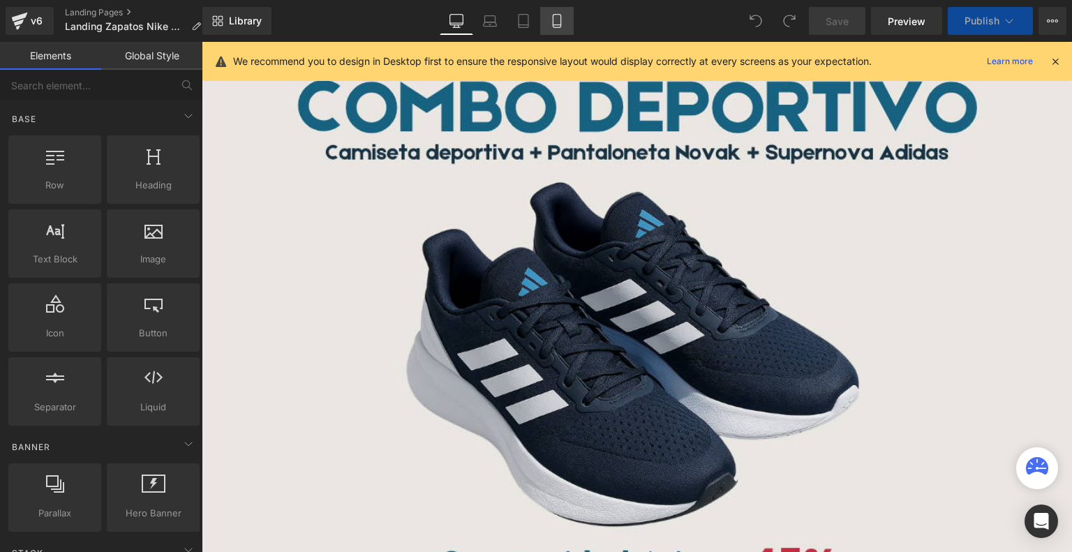  What do you see at coordinates (153, 513) in the screenshot?
I see `span: Hero Banner` at bounding box center [153, 513].